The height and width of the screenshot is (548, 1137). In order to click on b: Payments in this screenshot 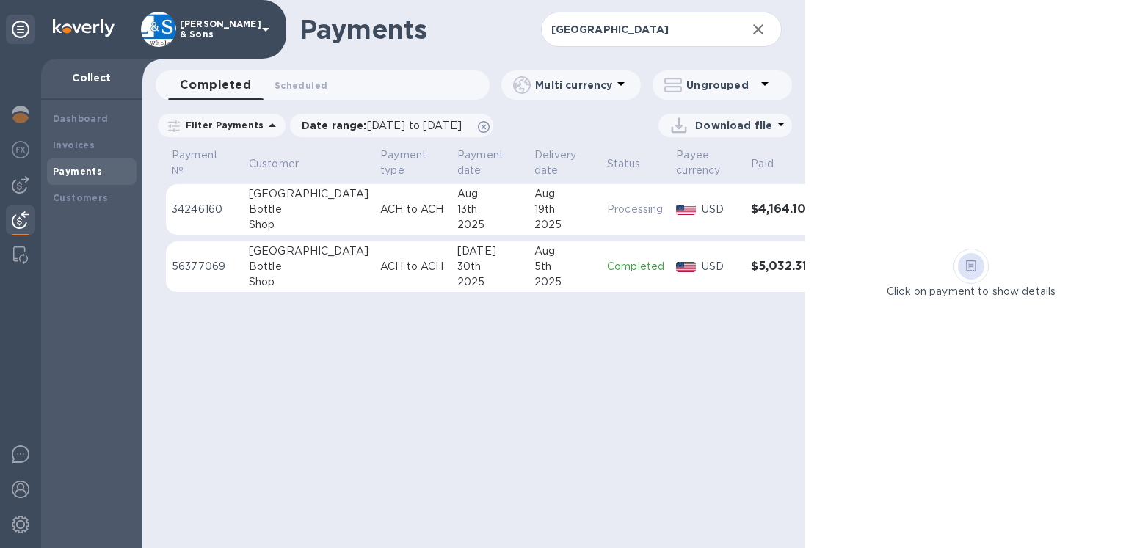, I will do `click(77, 171)`.